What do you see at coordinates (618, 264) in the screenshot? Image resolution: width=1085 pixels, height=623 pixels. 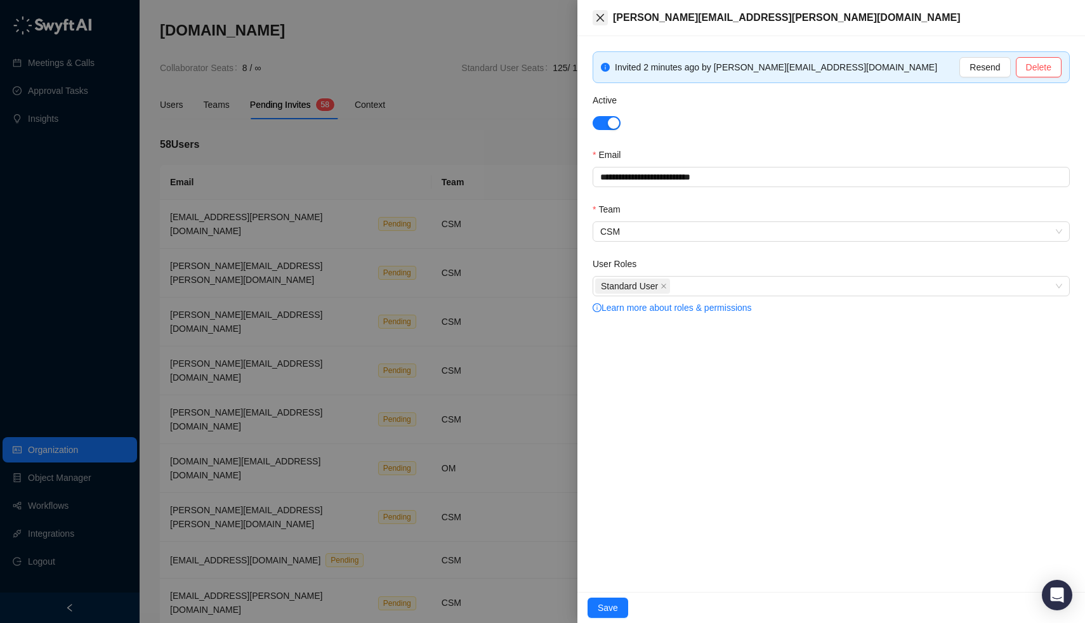 I see `label: User Roles` at bounding box center [618, 264].